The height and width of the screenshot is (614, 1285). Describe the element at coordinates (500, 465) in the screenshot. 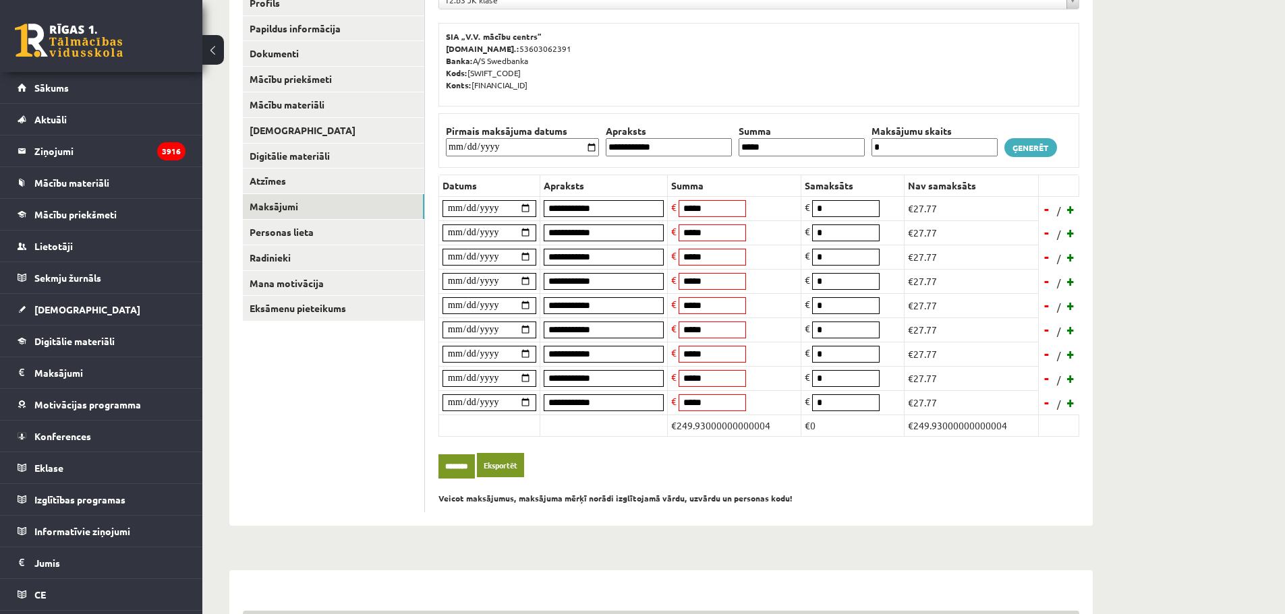

I see `a: Eksportēt` at that location.